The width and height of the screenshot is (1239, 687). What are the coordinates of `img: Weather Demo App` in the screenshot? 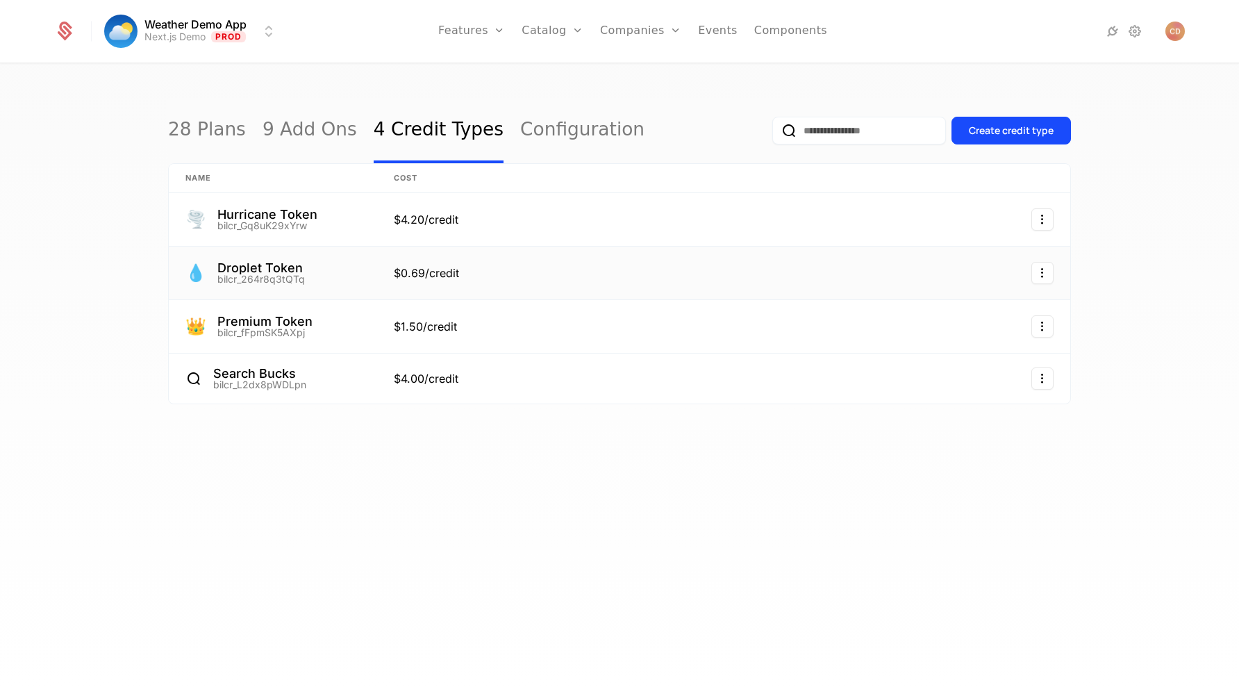 It's located at (121, 31).